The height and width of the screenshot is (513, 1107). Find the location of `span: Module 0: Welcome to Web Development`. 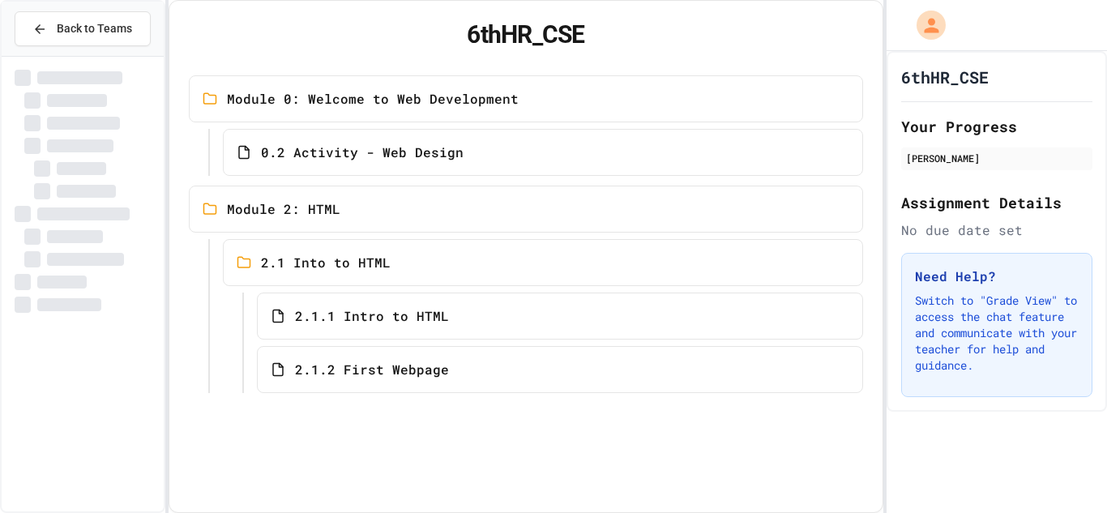

span: Module 0: Welcome to Web Development is located at coordinates (373, 99).